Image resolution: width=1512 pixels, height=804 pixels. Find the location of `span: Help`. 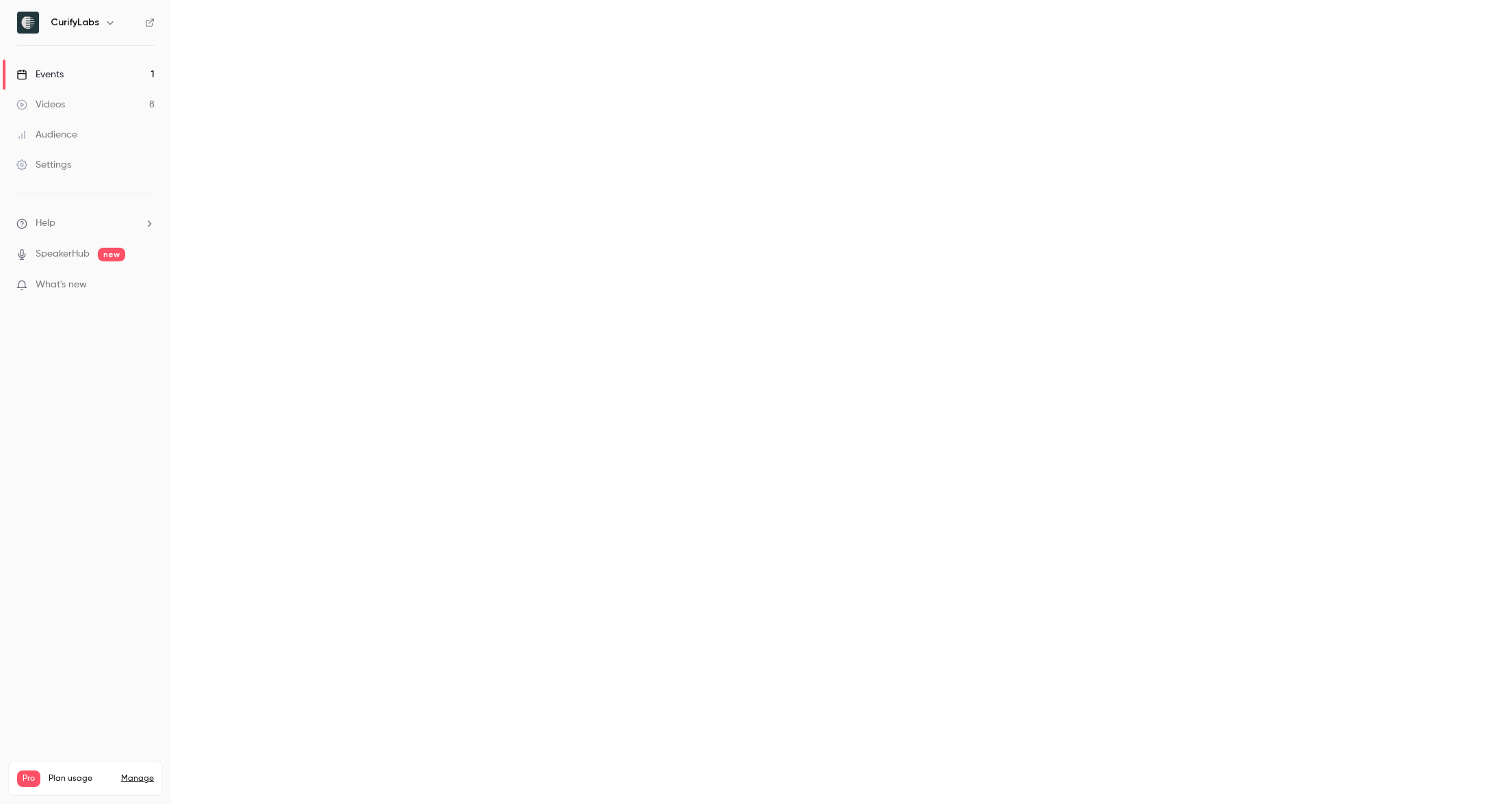

span: Help is located at coordinates (45, 223).